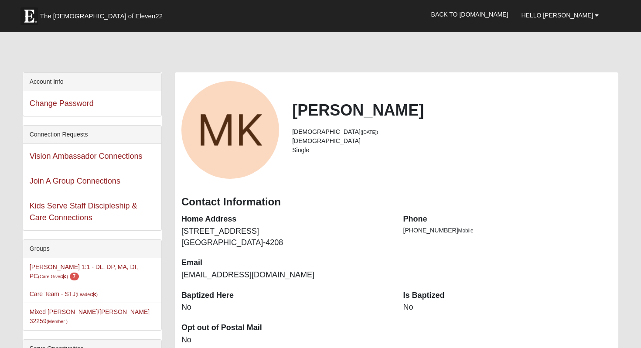 The height and width of the screenshot is (348, 641). I want to click on a: Change Password, so click(61, 103).